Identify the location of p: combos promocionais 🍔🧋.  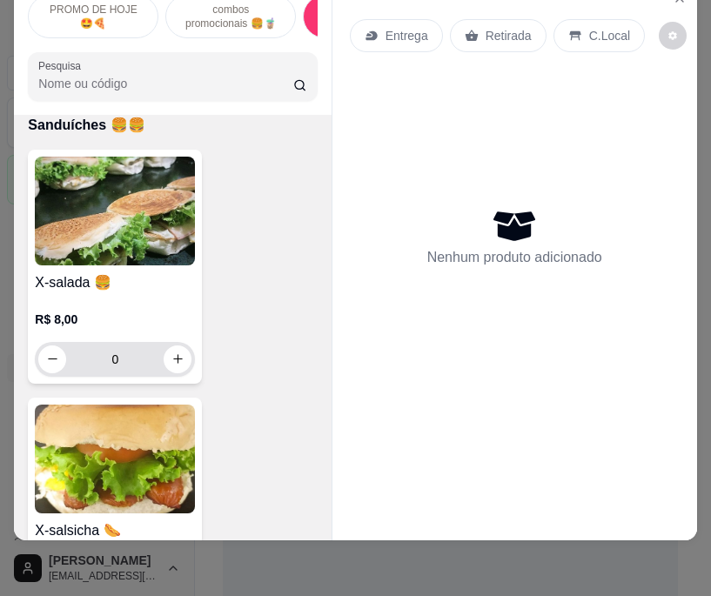
(231, 17).